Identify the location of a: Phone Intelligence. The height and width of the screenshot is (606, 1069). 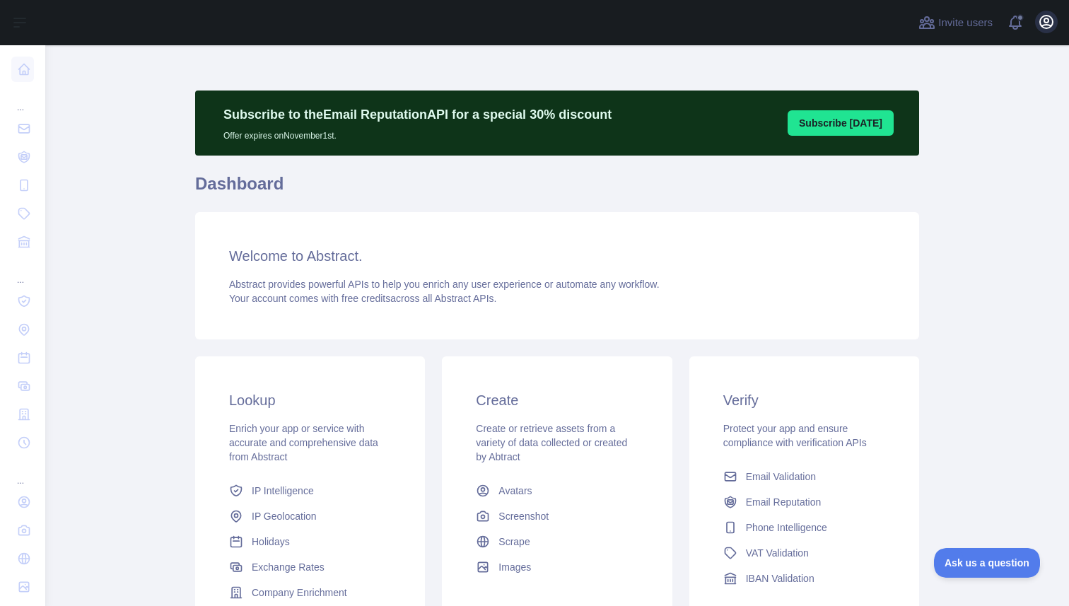
(804, 527).